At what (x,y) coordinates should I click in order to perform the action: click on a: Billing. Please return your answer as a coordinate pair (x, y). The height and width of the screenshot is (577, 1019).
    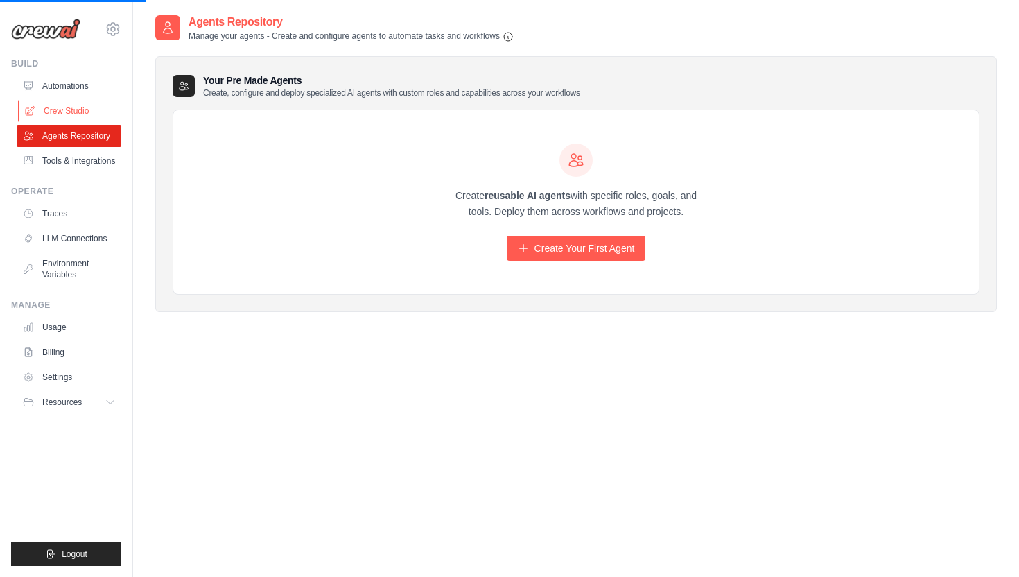
    Looking at the image, I should click on (69, 352).